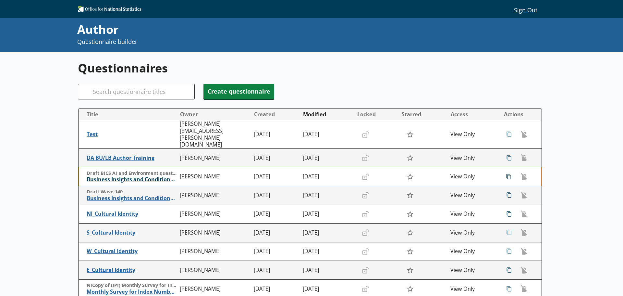  Describe the element at coordinates (132, 192) in the screenshot. I see `span: Draft Wave 140` at that location.